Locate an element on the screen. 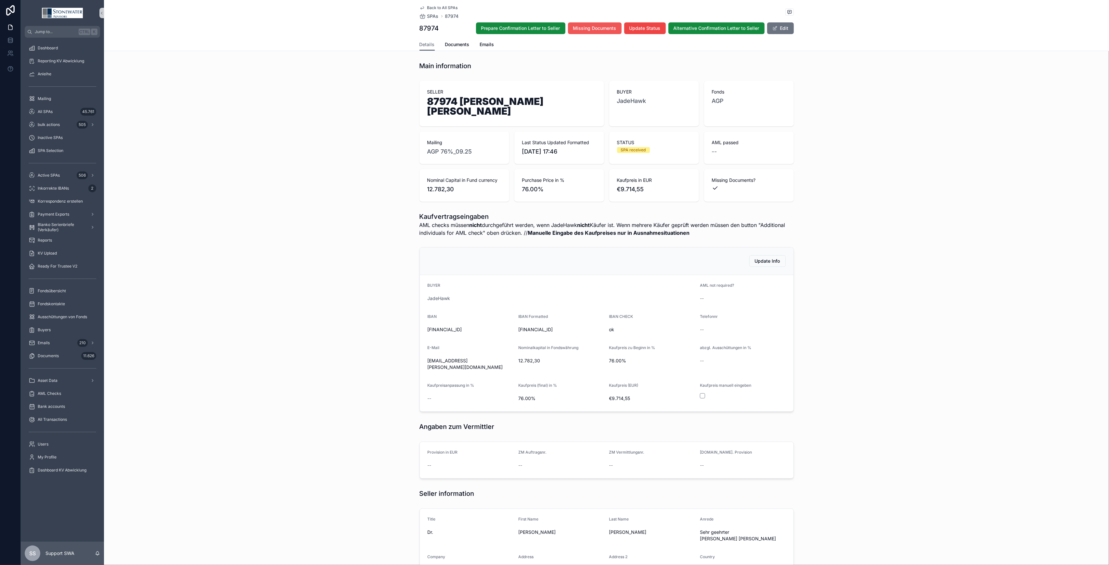 The height and width of the screenshot is (565, 1109). span: Users is located at coordinates (43, 444).